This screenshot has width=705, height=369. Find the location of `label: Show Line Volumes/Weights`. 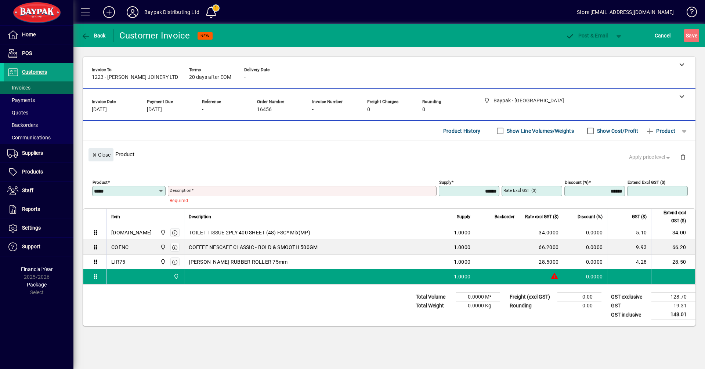

label: Show Line Volumes/Weights is located at coordinates (539, 131).